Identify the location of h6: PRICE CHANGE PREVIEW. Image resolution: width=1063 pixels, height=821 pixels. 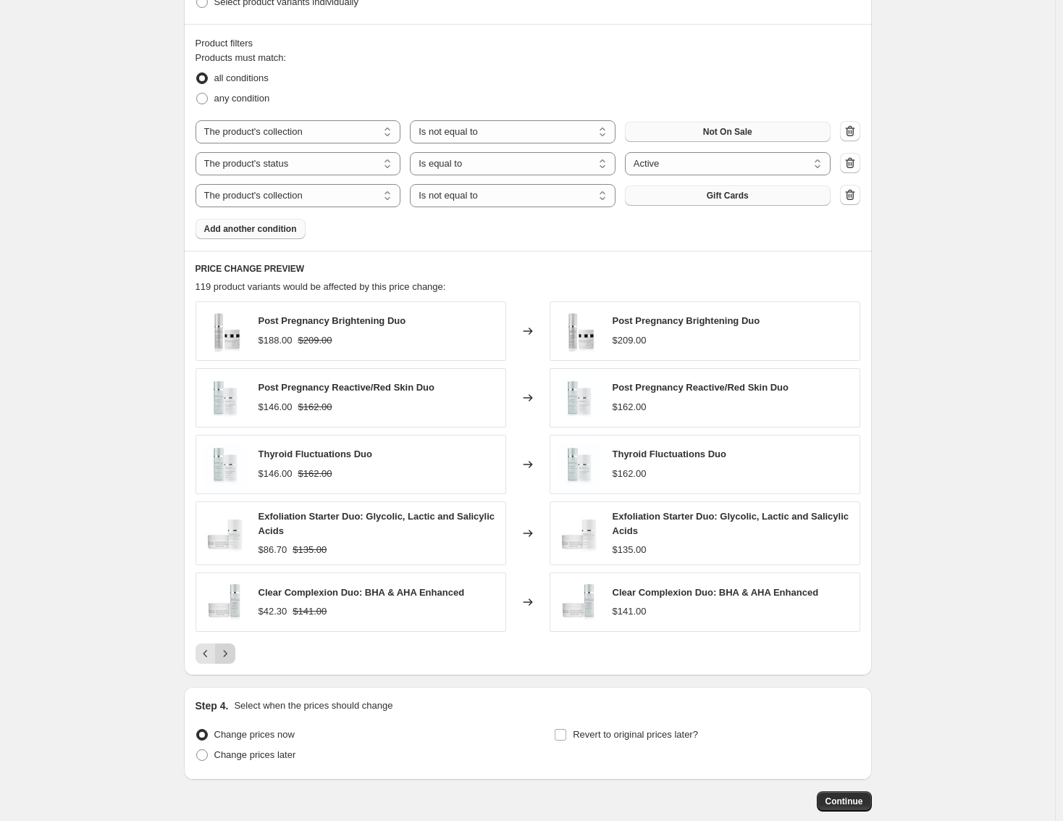
(528, 269).